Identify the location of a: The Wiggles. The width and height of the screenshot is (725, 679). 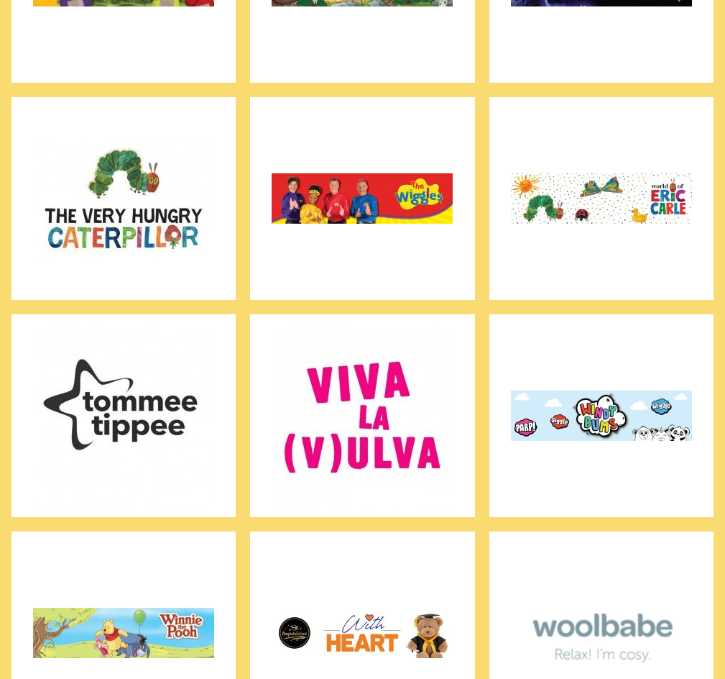
(362, 198).